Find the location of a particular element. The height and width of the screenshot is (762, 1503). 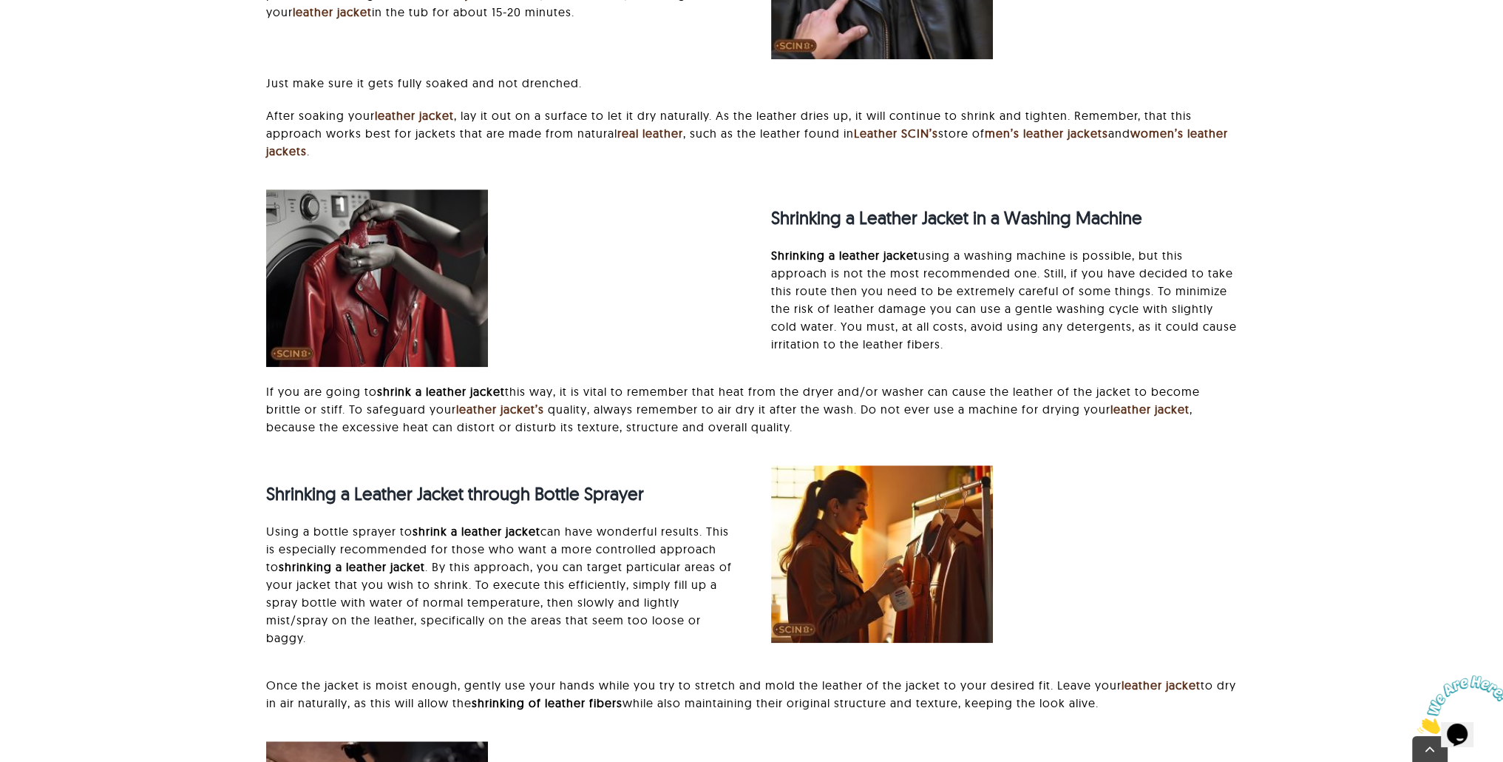

div: CloseChat attention grabber is located at coordinates (46, 35).